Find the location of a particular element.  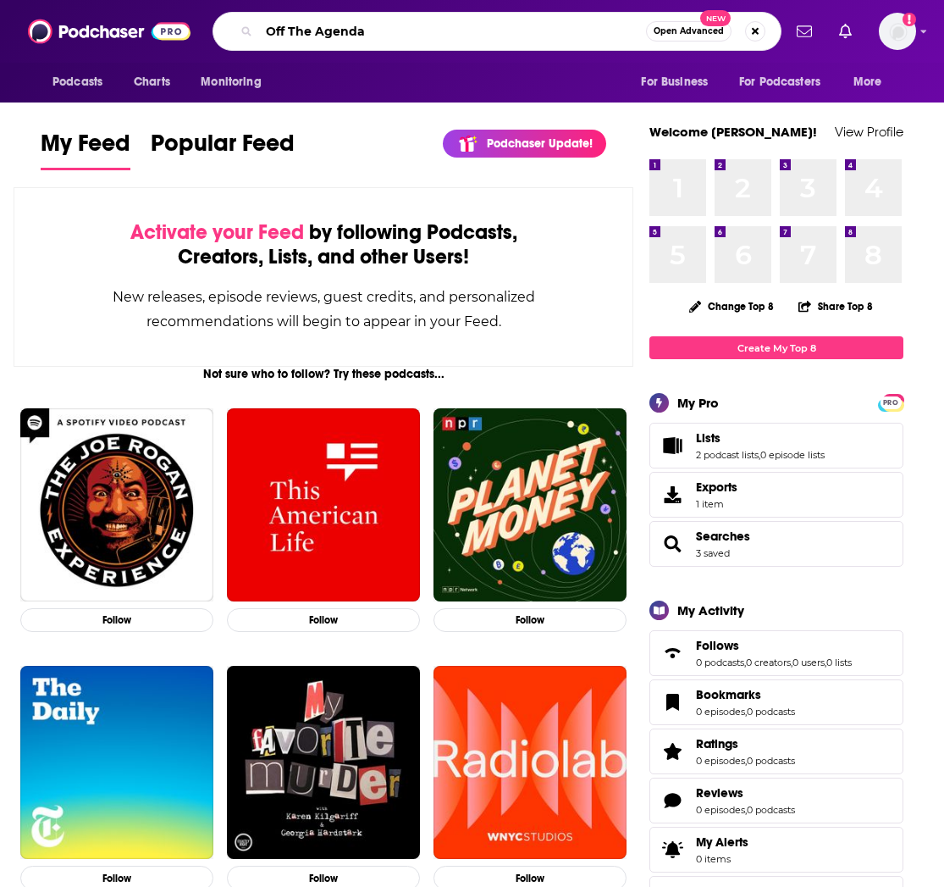

div: New releases, episode reviews, guest credits, and personalized recommendations will begin to appe... is located at coordinates (324, 309).